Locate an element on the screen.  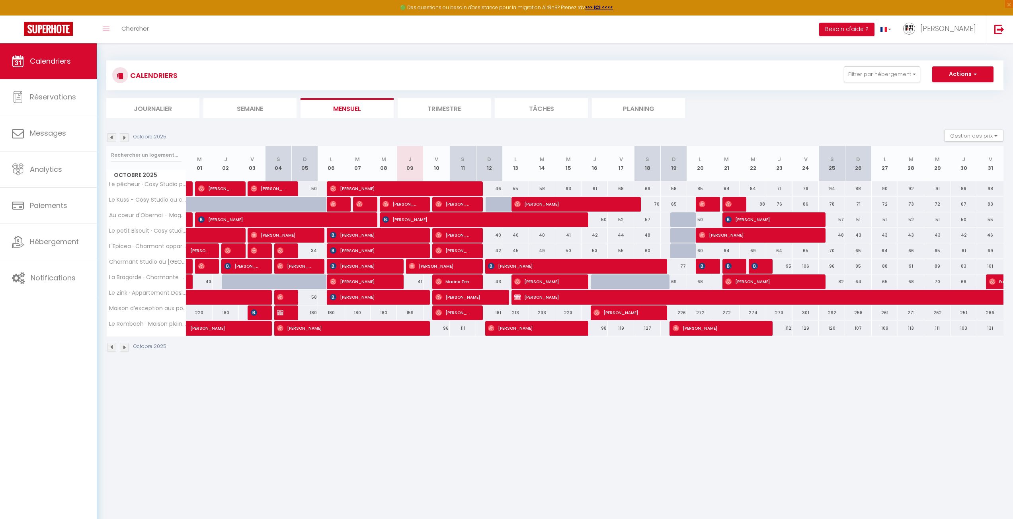
div: 73 is located at coordinates (911, 204).